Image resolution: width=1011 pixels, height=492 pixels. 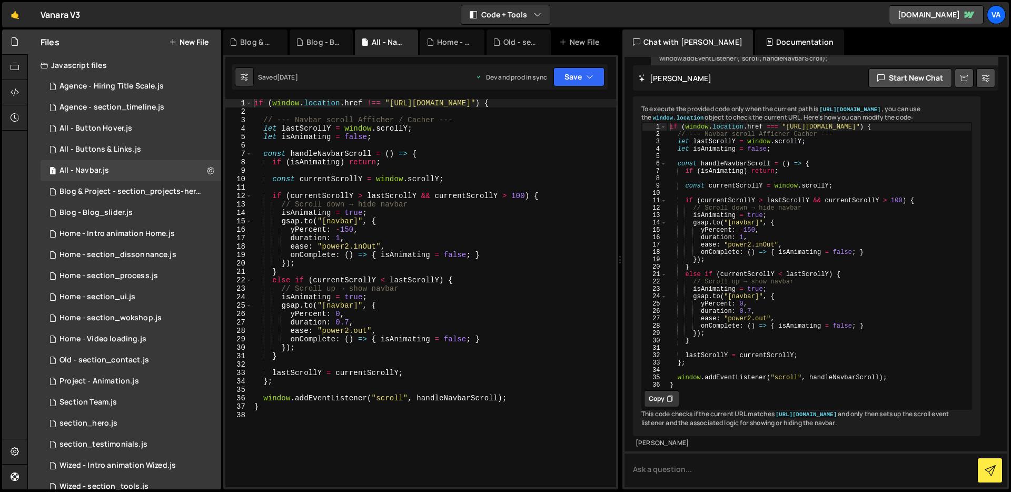 What do you see at coordinates (654, 201) in the screenshot?
I see `div: 11` at bounding box center [654, 201].